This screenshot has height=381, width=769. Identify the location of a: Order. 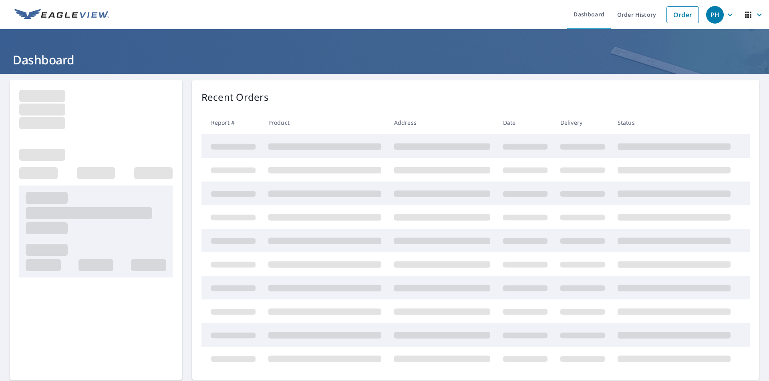
(682, 15).